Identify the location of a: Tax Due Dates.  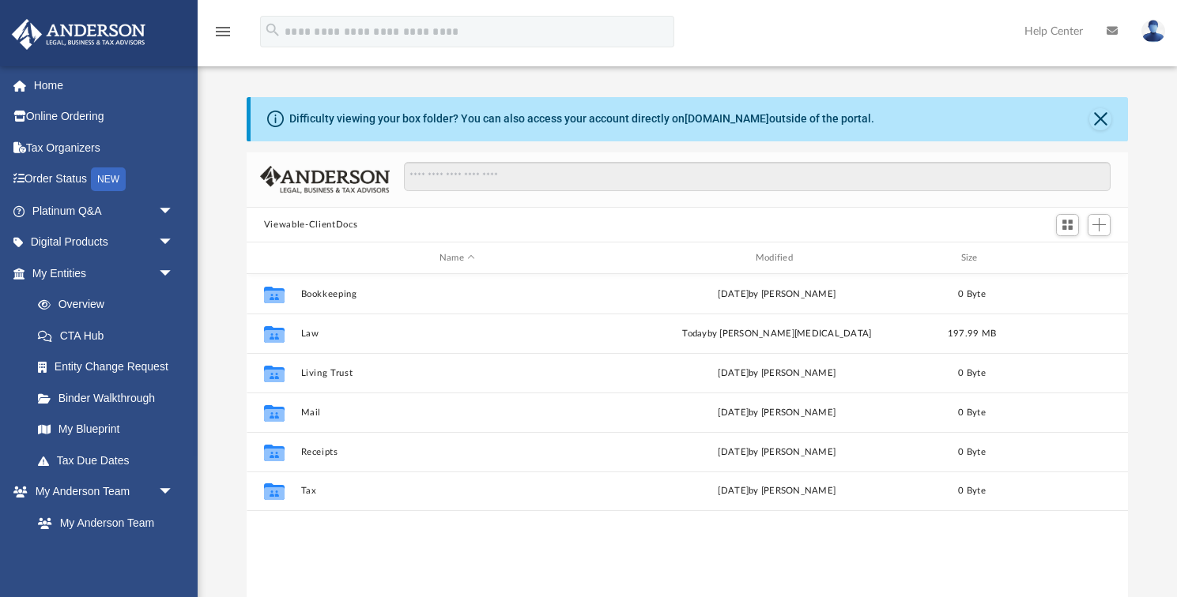
(110, 461).